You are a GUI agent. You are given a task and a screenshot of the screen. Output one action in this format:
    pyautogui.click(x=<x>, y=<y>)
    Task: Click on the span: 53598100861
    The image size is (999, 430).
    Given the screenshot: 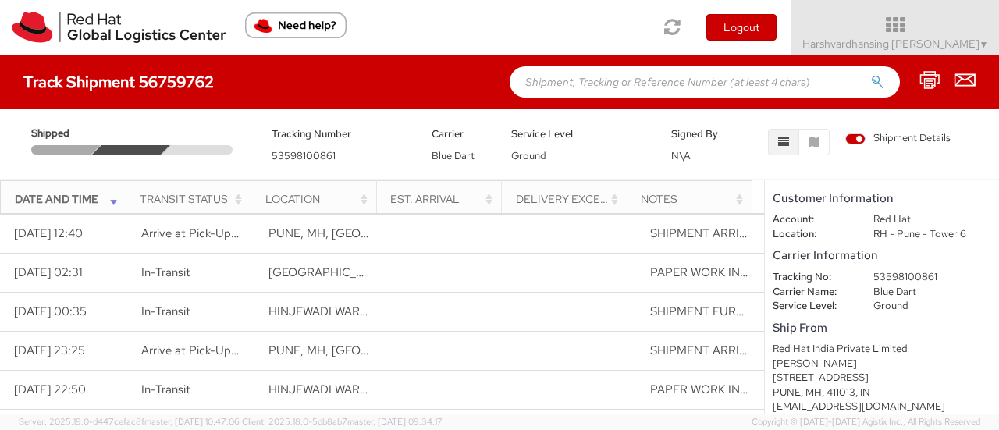 What is the action you would take?
    pyautogui.click(x=303, y=155)
    